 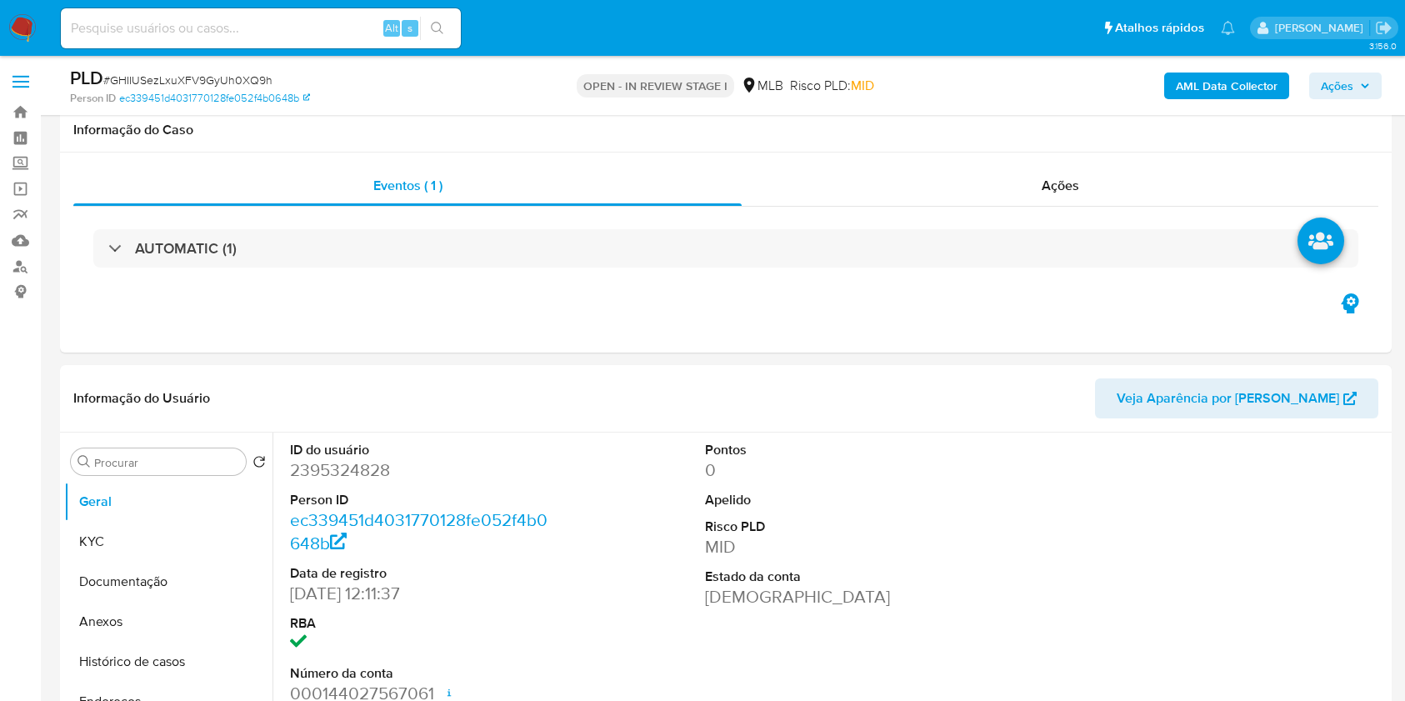 I want to click on button: Geral, so click(x=168, y=502).